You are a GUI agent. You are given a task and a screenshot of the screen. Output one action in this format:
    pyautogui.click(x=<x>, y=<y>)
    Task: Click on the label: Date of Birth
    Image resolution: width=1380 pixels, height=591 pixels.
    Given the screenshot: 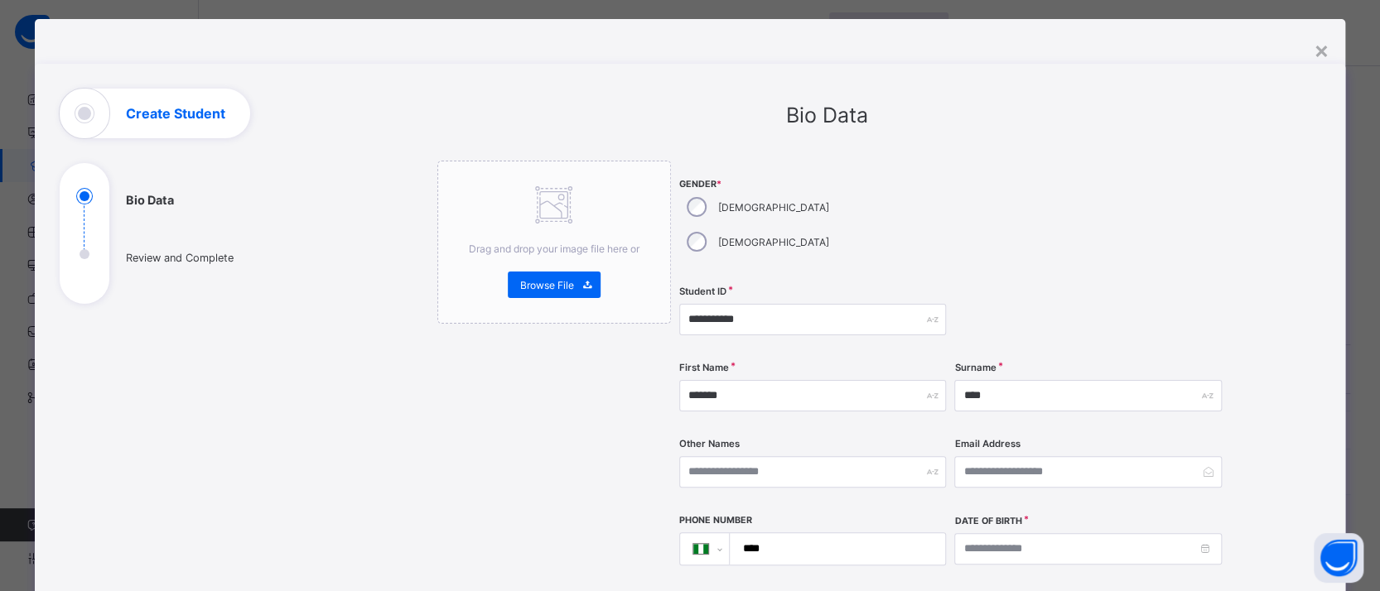 What is the action you would take?
    pyautogui.click(x=987, y=521)
    